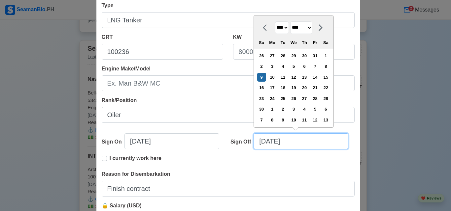 Image resolution: width=451 pixels, height=211 pixels. What do you see at coordinates (272, 88) in the screenshot?
I see `div: Choose Monday, June 17th, 2024` at bounding box center [272, 88].